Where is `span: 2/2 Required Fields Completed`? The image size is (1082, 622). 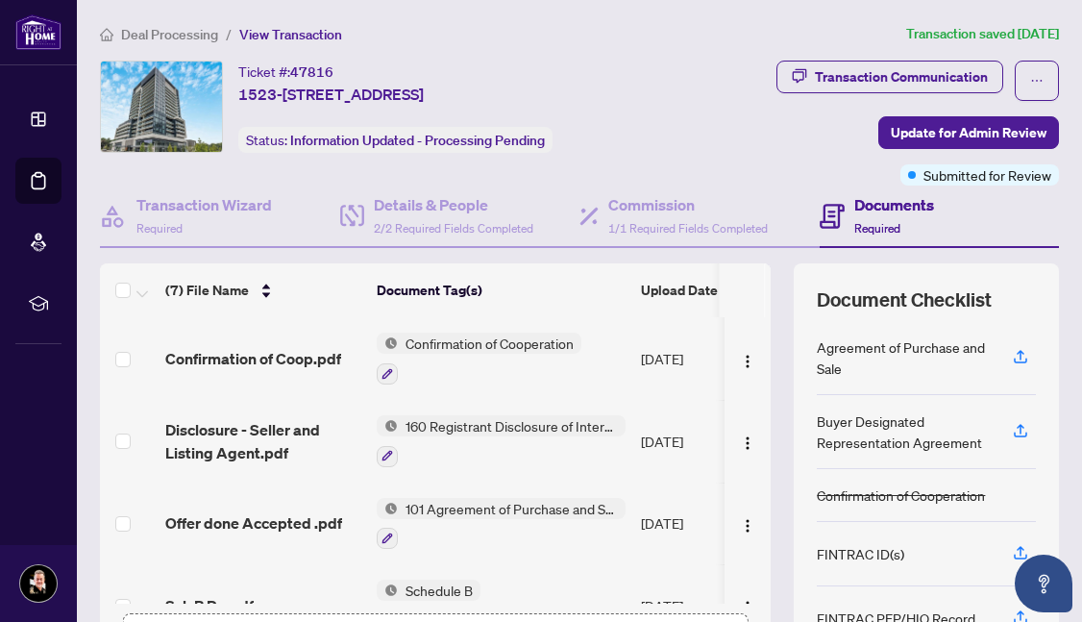 span: 2/2 Required Fields Completed is located at coordinates (454, 228).